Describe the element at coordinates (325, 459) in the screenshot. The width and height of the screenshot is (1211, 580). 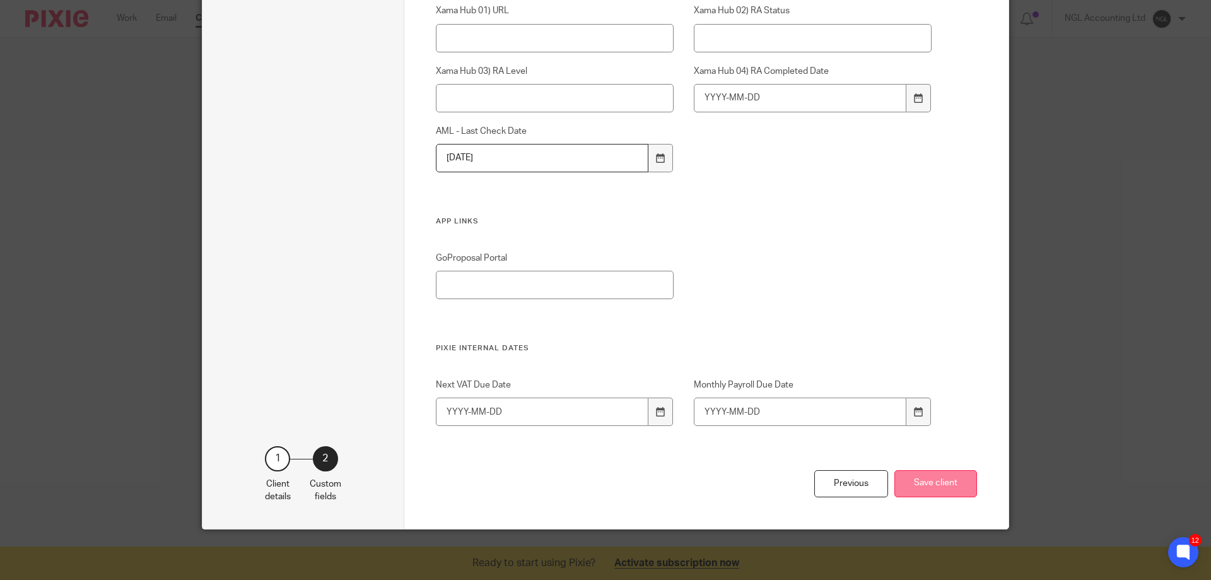
I see `div: 2` at that location.